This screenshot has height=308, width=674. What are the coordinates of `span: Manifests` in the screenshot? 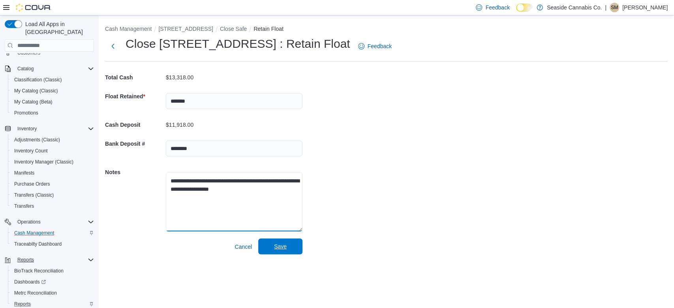 It's located at (24, 173).